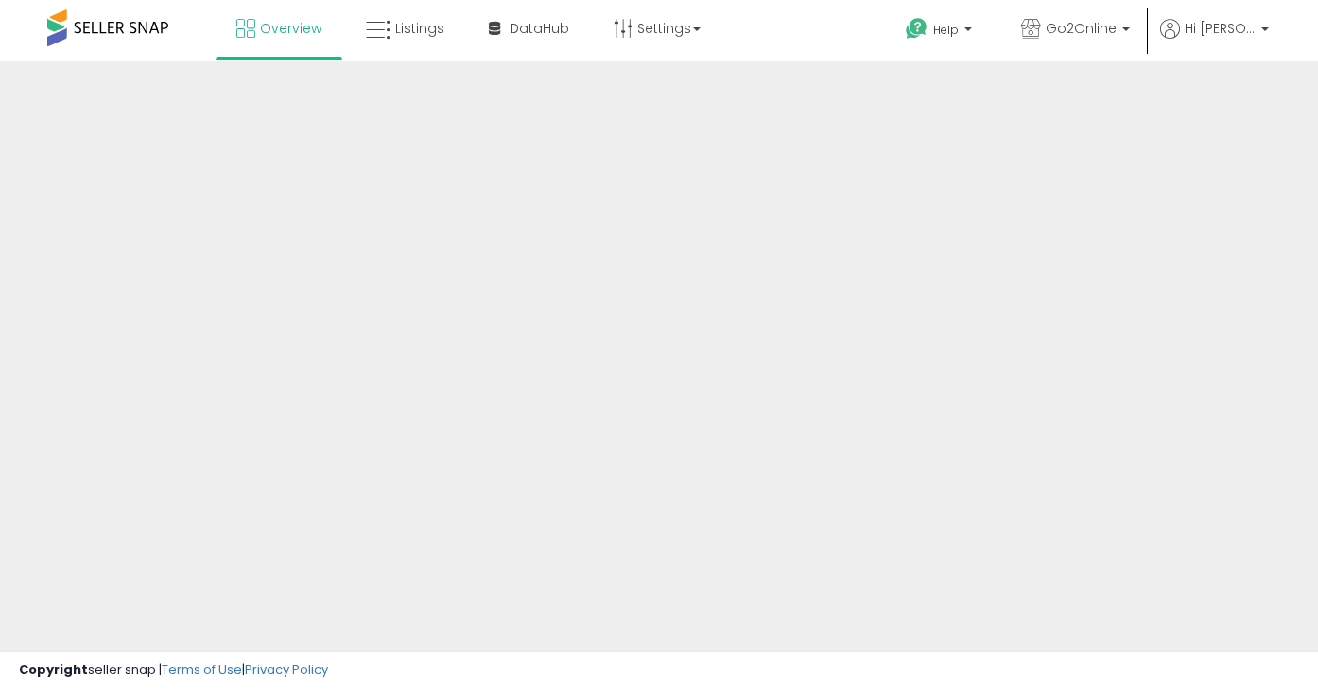  What do you see at coordinates (286, 669) in the screenshot?
I see `a: Privacy Policy` at bounding box center [286, 669].